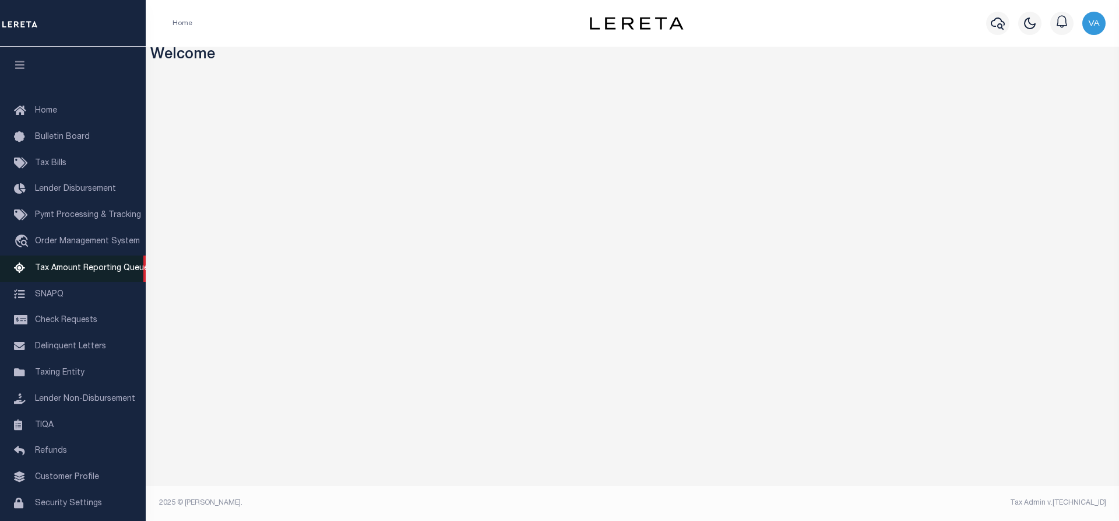 The height and width of the screenshot is (521, 1119). I want to click on span: TIQA, so click(44, 424).